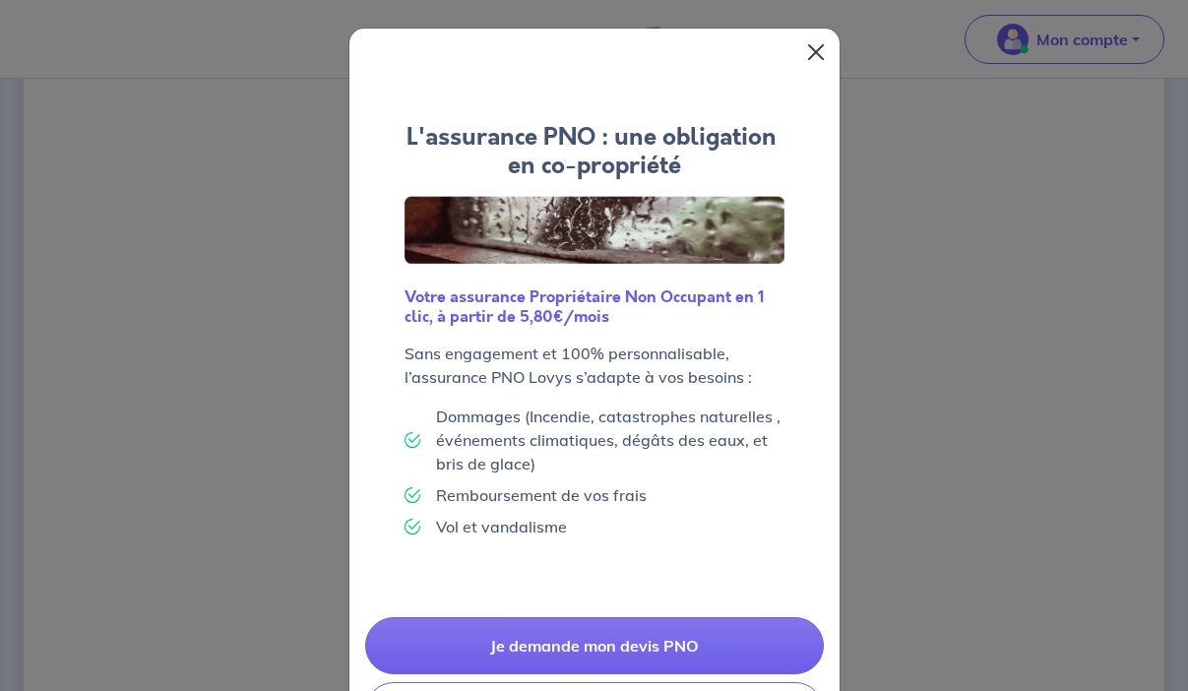 The image size is (1188, 691). What do you see at coordinates (595, 306) in the screenshot?
I see `h6: Votre assurance Propriétaire Non Occupant en 1 clic, à partir de 5,80€/mois` at bounding box center [595, 306].